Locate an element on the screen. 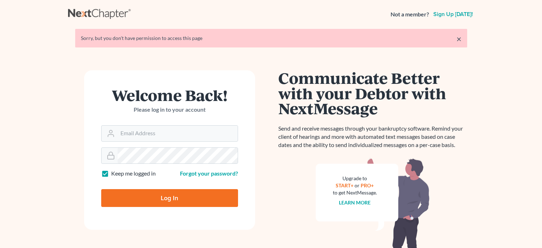  p: Please log in to your account is located at coordinates (170, 109).